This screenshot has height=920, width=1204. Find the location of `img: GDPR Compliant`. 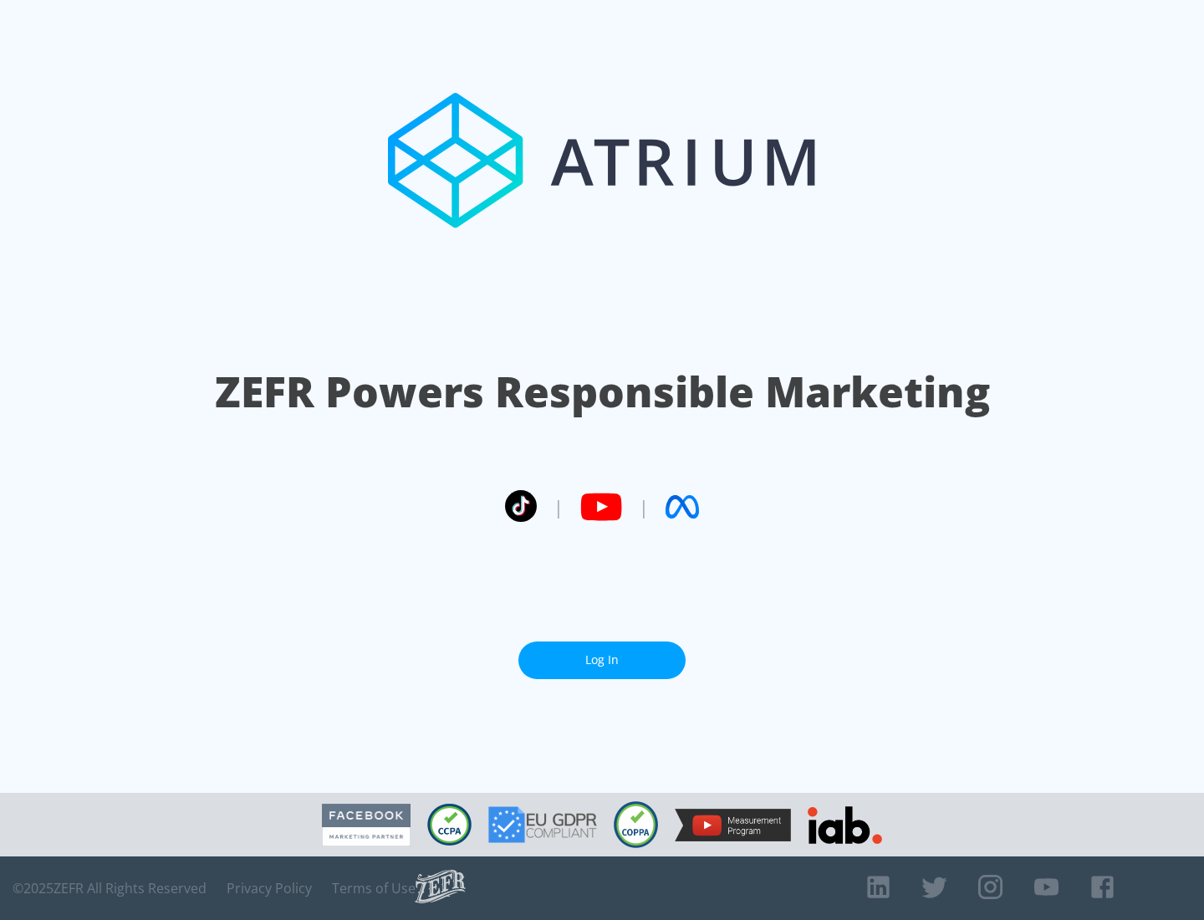

img: GDPR Compliant is located at coordinates (543, 824).